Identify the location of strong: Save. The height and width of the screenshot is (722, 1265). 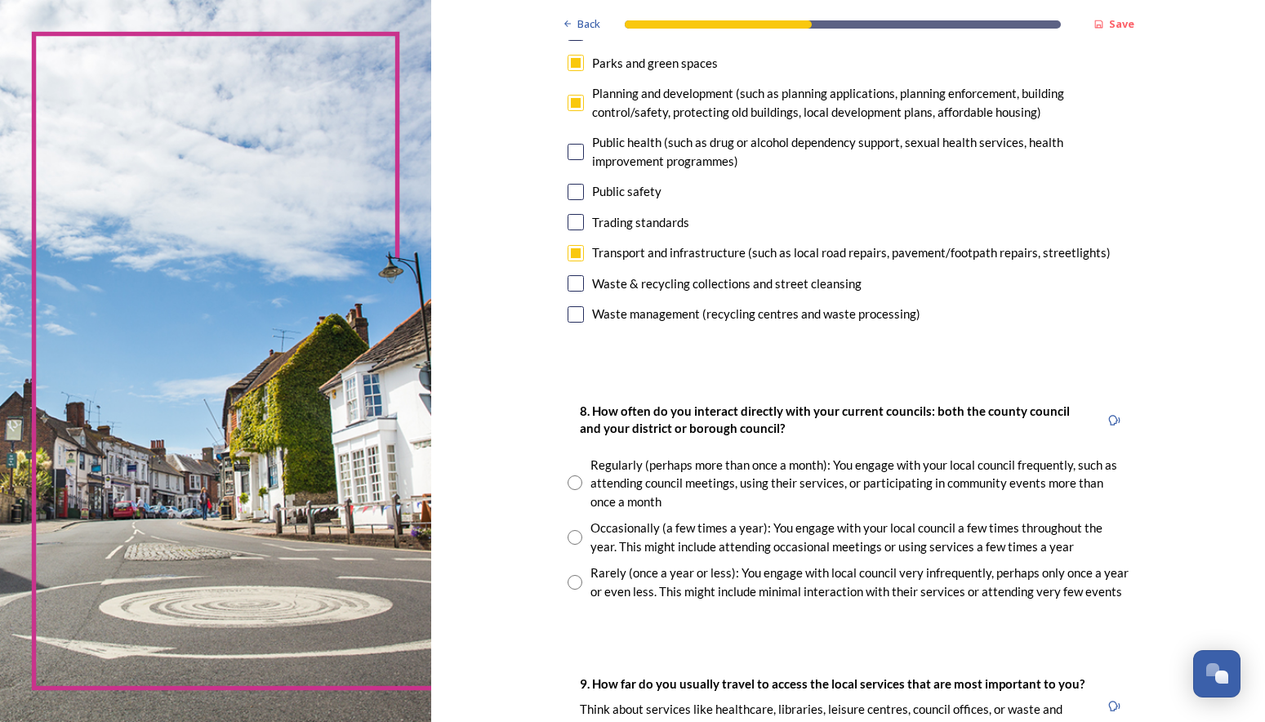
(1121, 24).